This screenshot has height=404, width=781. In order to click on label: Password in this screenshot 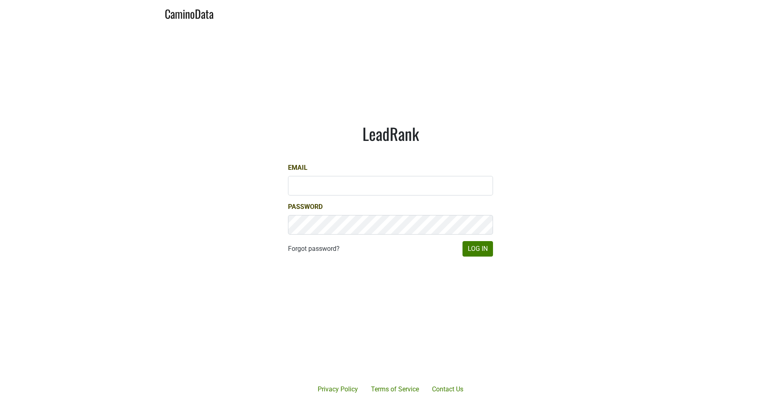, I will do `click(305, 207)`.